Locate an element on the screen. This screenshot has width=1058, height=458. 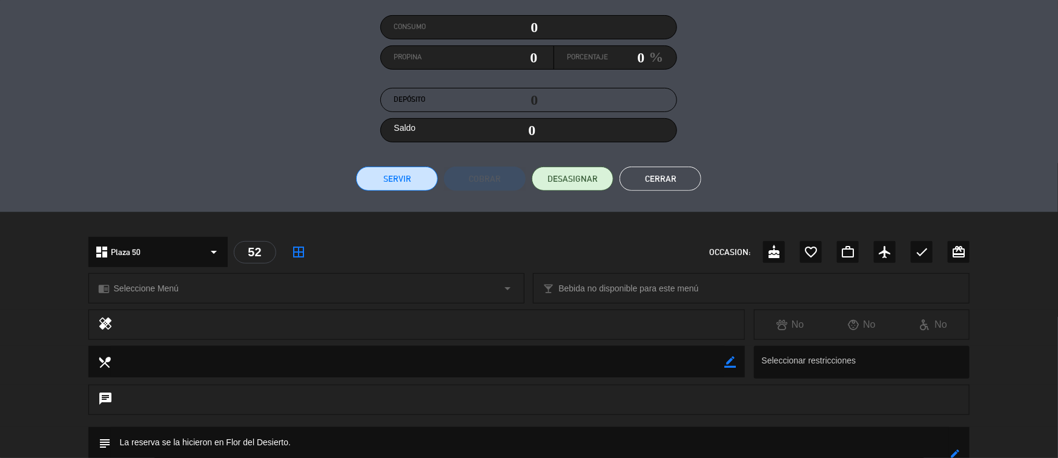
span: Plaza 50 is located at coordinates (125, 252).